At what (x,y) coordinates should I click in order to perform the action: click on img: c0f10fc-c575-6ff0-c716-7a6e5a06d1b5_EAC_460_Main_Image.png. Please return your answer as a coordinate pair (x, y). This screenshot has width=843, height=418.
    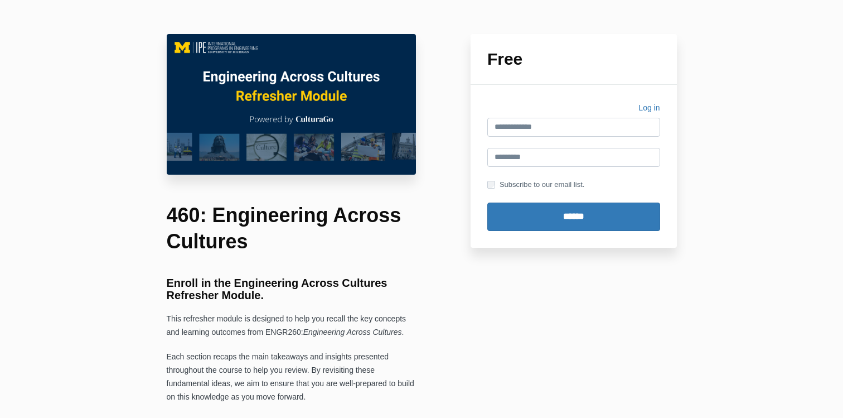
    Looking at the image, I should click on (292, 104).